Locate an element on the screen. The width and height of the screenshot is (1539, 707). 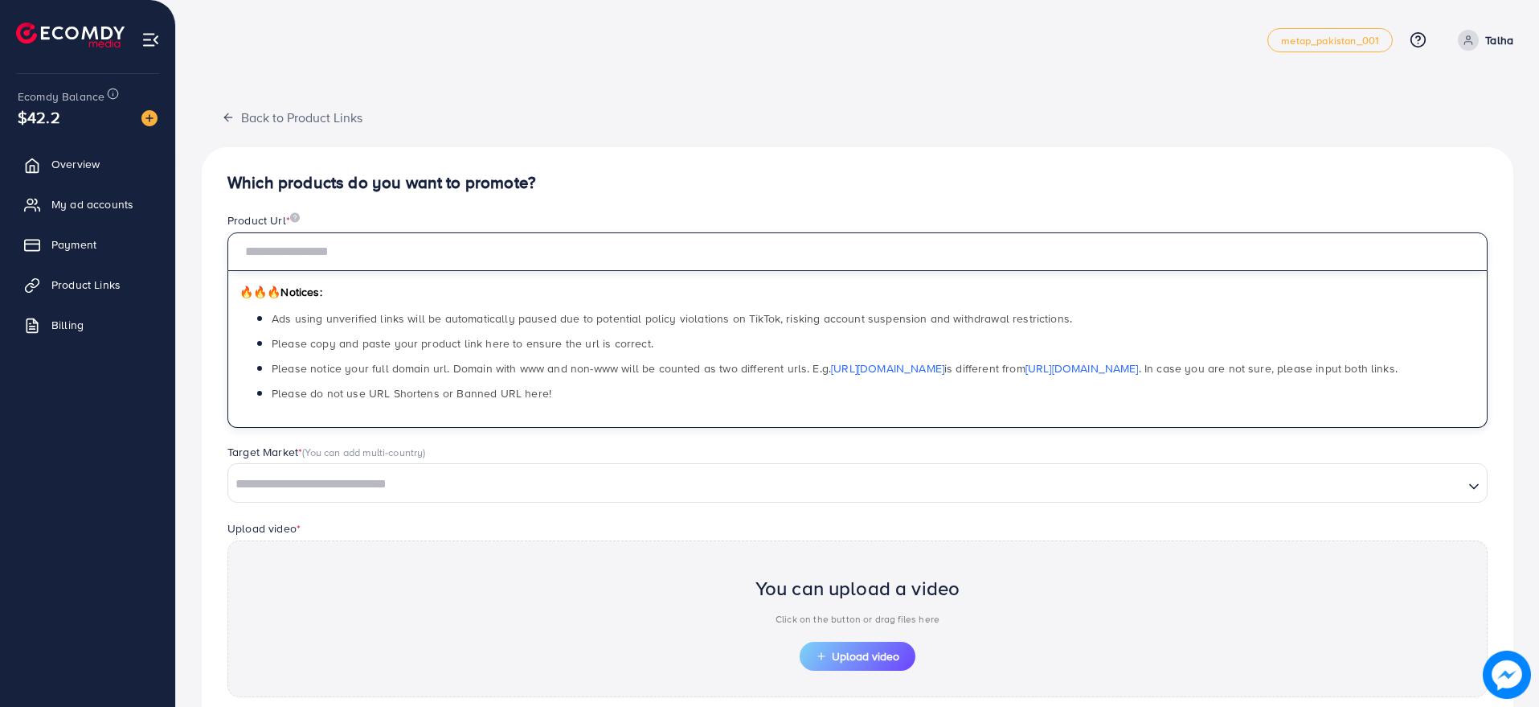
p: Talha is located at coordinates (1499, 40).